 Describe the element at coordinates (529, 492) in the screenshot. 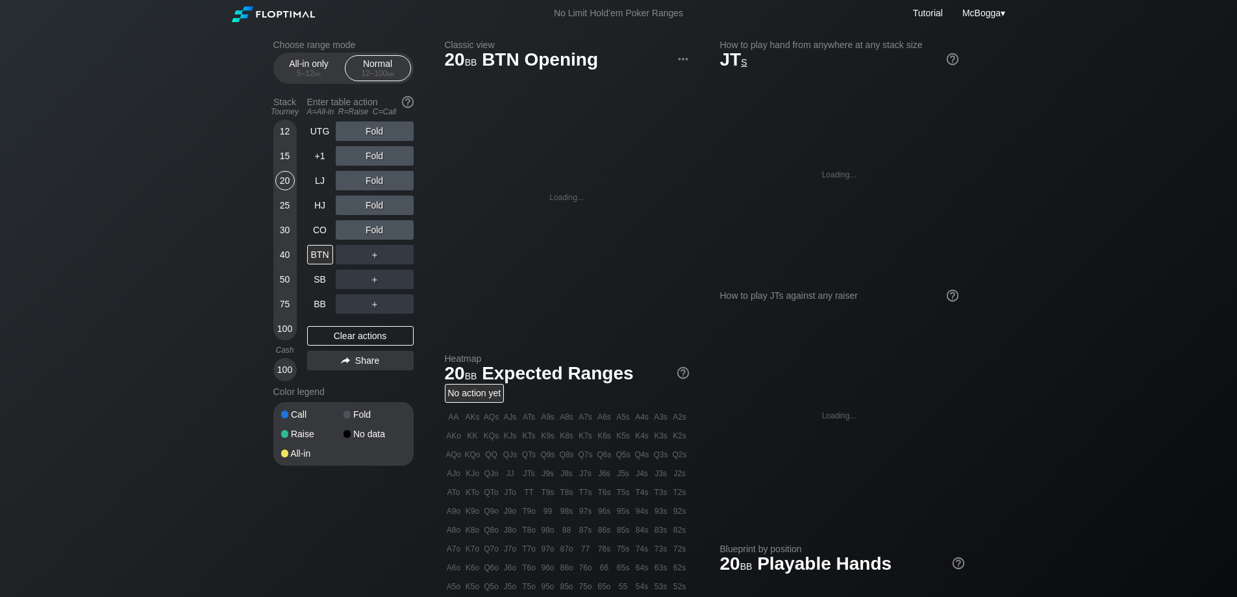

I see `div: TT` at that location.